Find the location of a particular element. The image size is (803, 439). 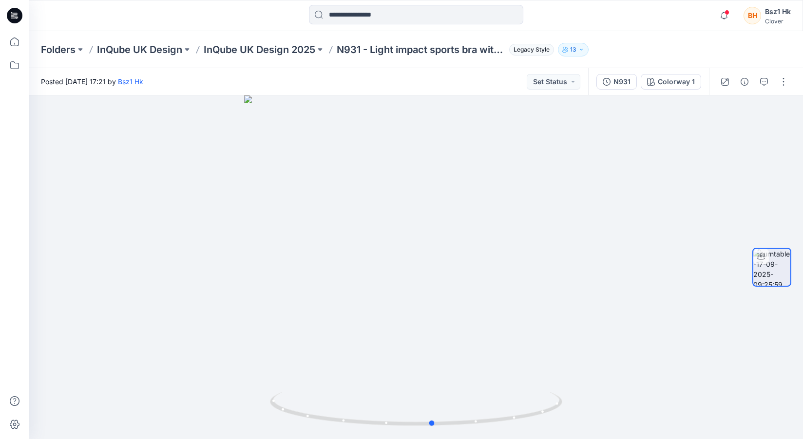

div: Colorway 1 is located at coordinates (676, 82).